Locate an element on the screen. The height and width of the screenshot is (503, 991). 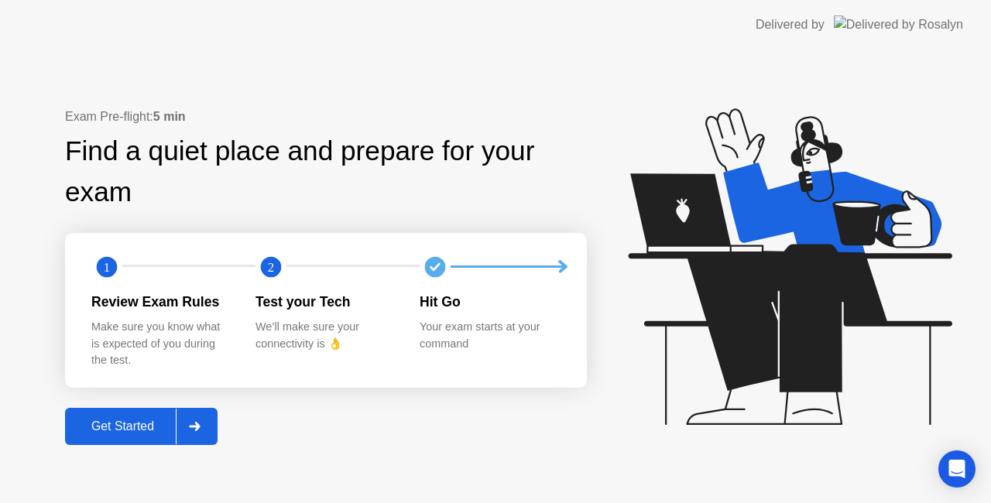
div: Review Exam Rules is located at coordinates (161, 302).